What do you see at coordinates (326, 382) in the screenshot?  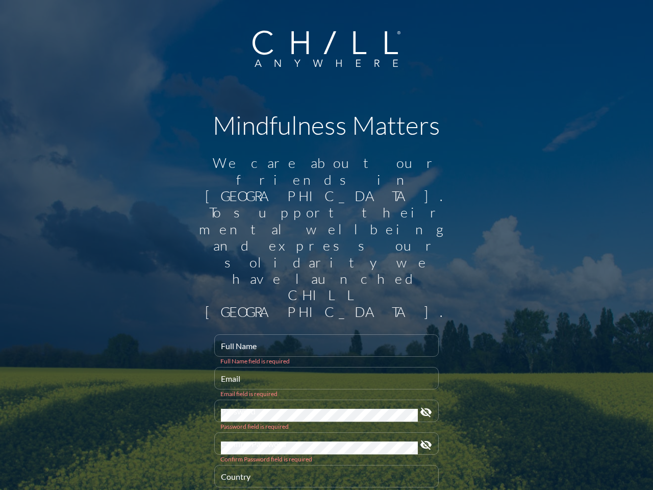 I see `input: Email` at bounding box center [326, 382].